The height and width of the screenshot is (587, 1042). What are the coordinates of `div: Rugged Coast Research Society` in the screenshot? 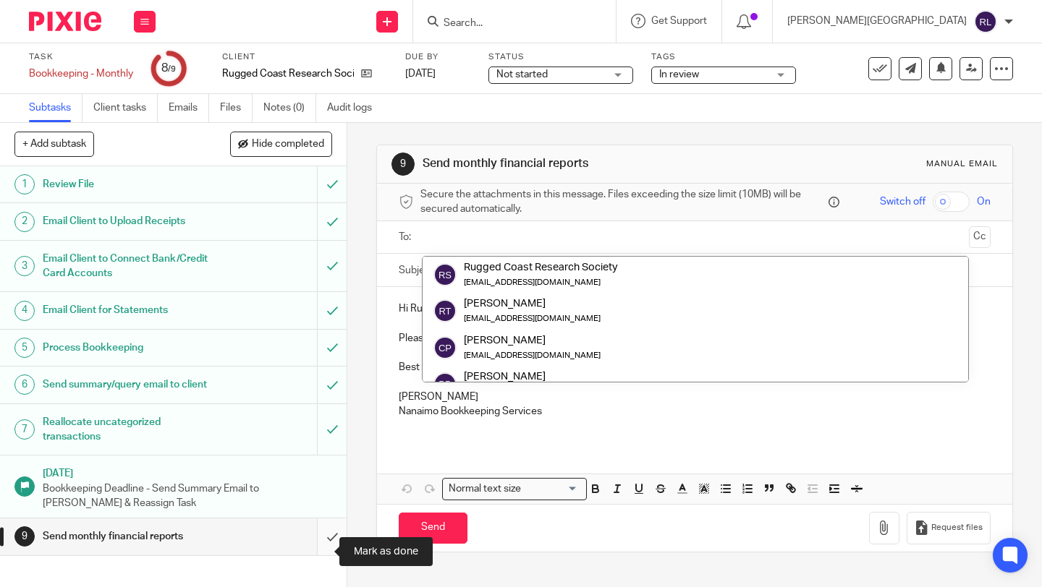 It's located at (540, 268).